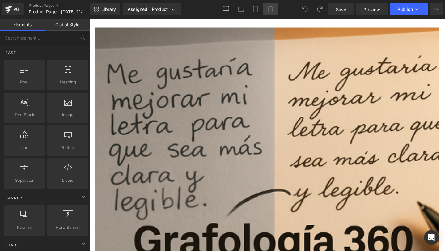 The width and height of the screenshot is (445, 251). I want to click on span: Base, so click(11, 53).